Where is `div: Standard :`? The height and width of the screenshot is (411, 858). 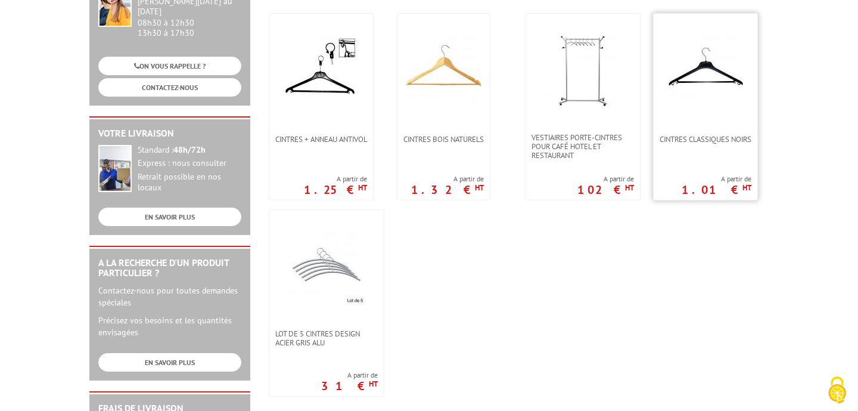
div: Standard : is located at coordinates (190, 150).